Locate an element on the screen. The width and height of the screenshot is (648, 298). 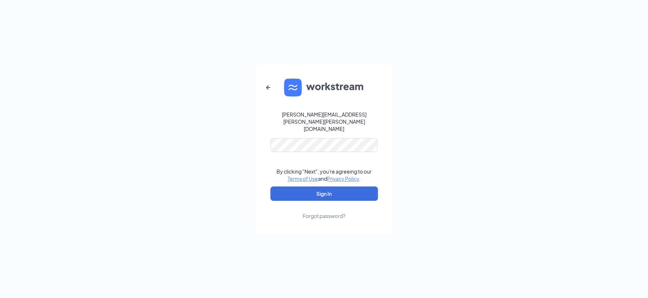
div: By clicking "Next", you're agreeing to our and . is located at coordinates (324, 175).